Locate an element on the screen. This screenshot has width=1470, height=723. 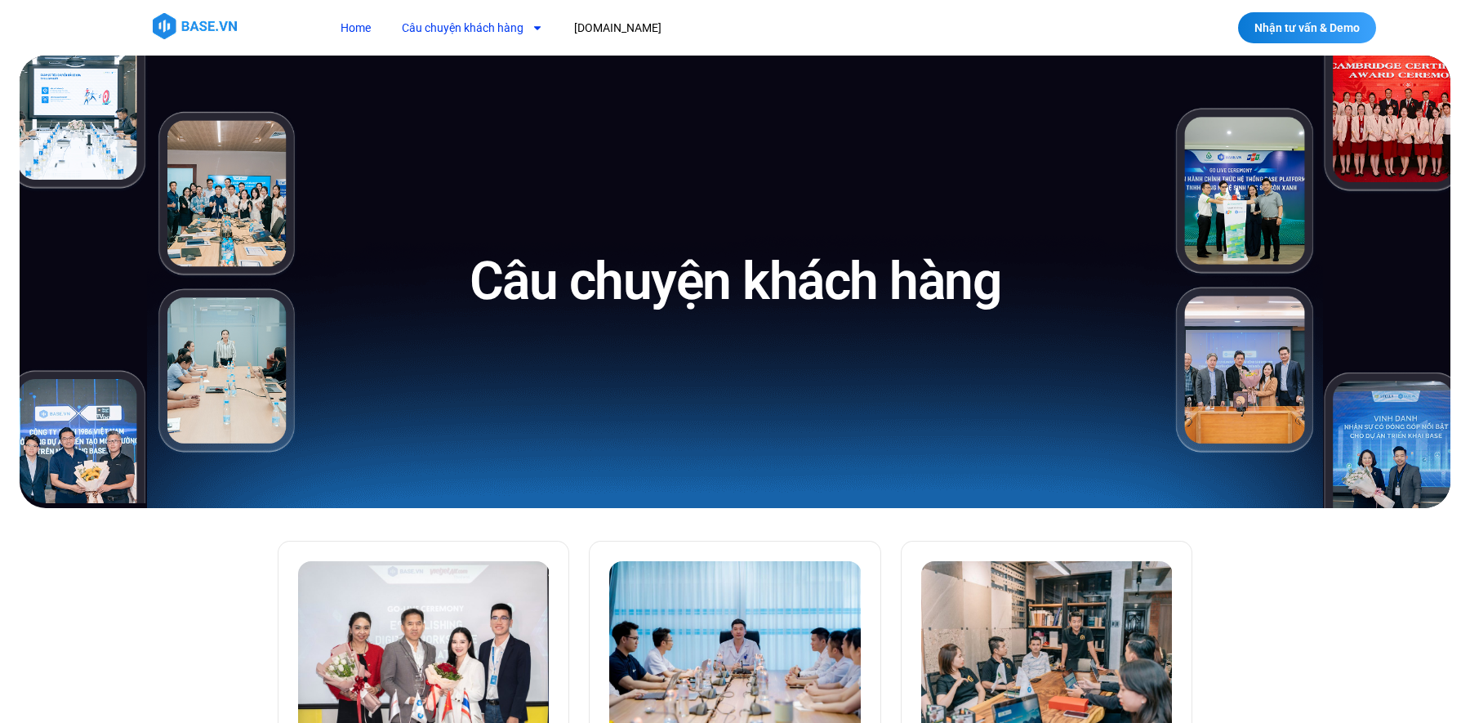
nav: Menu is located at coordinates (644, 28).